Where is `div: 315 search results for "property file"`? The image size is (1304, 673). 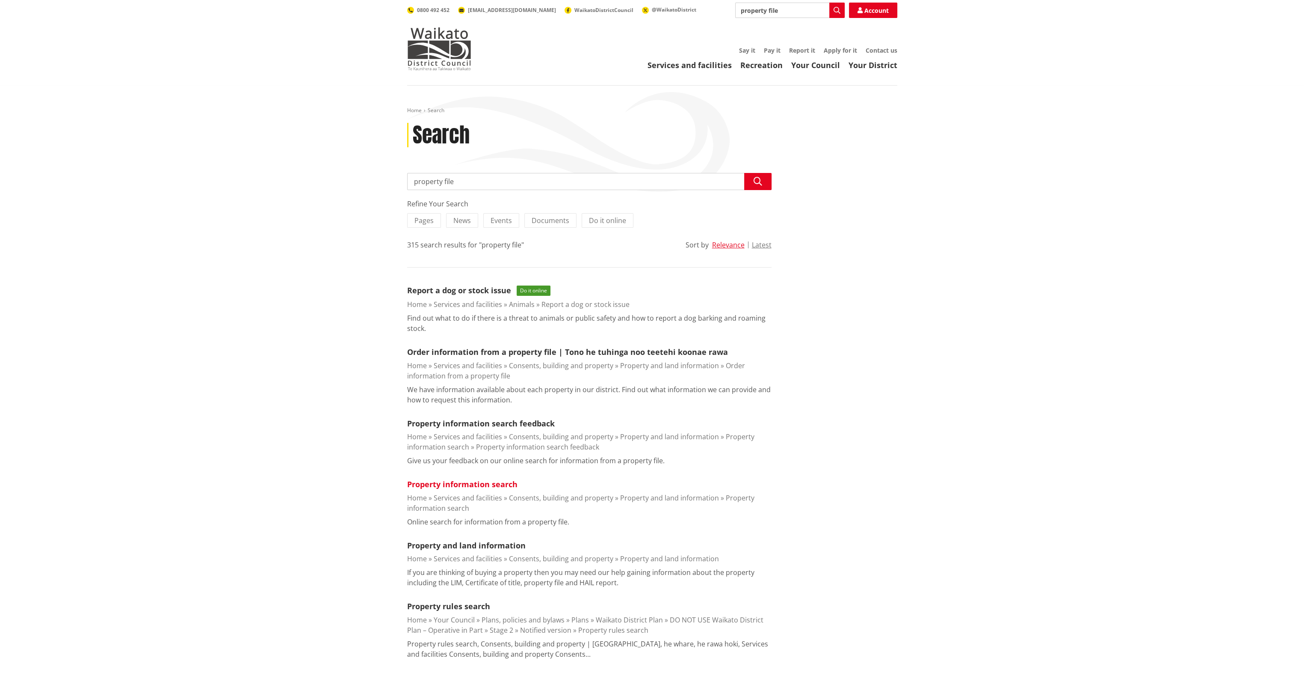 div: 315 search results for "property file" is located at coordinates (465, 245).